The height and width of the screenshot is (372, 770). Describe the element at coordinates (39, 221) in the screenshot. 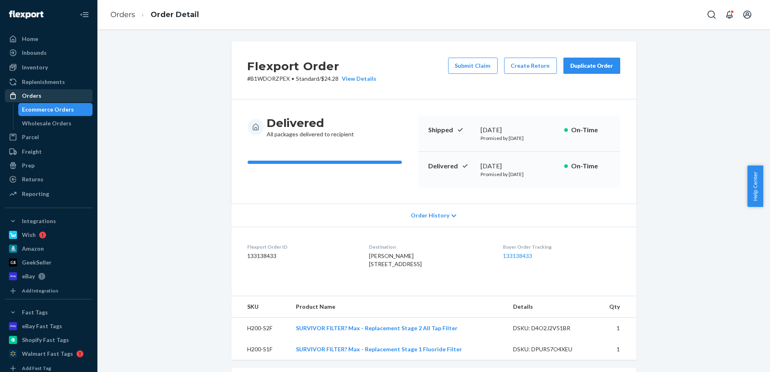

I see `div: Integrations` at that location.